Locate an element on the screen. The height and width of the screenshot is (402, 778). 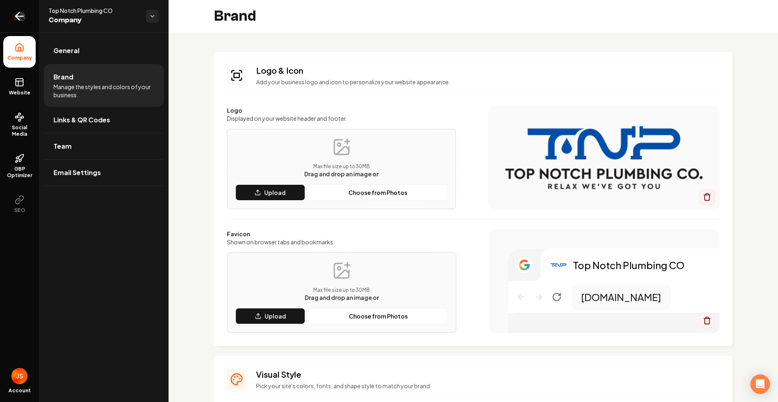
h2: Brand is located at coordinates (235, 16).